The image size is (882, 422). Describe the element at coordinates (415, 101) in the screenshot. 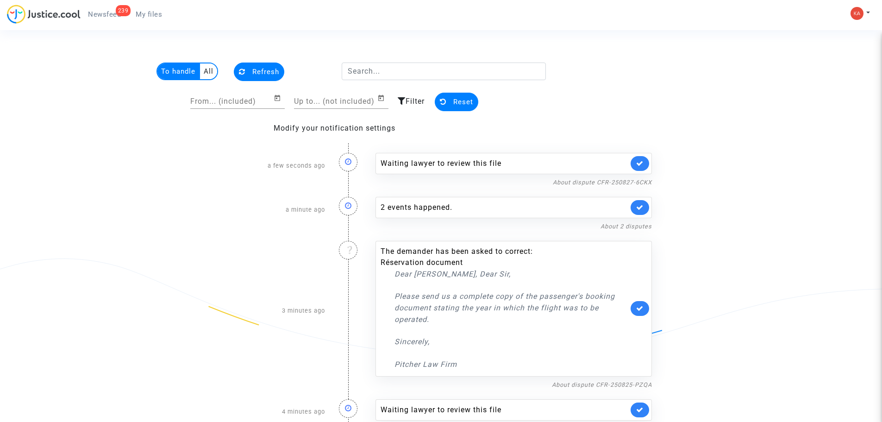

I see `span: Filter` at that location.